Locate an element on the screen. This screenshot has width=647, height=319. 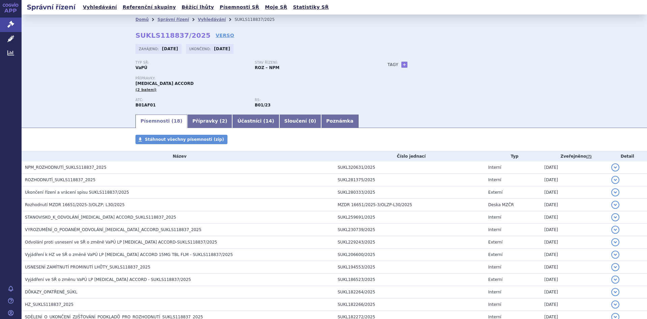
h2: Správní řízení is located at coordinates (51, 7).